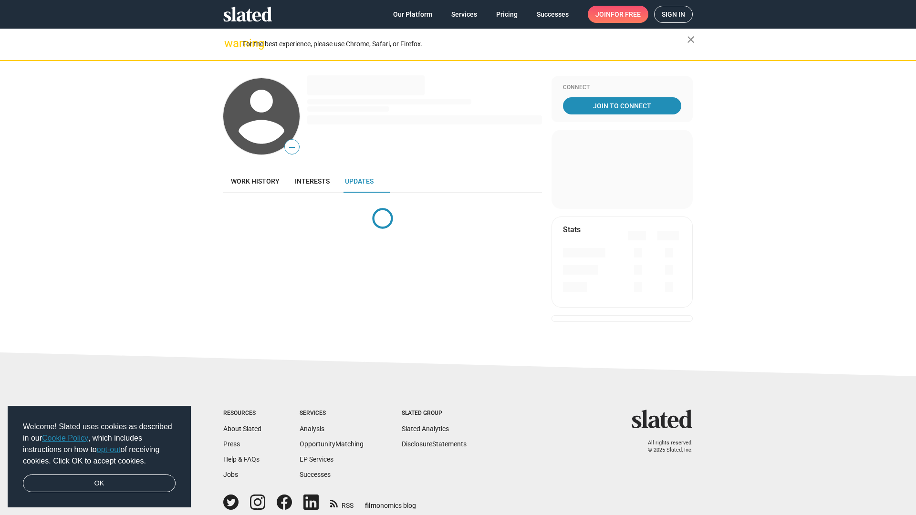  What do you see at coordinates (241, 460) in the screenshot?
I see `a: Help & FAQs` at bounding box center [241, 460].